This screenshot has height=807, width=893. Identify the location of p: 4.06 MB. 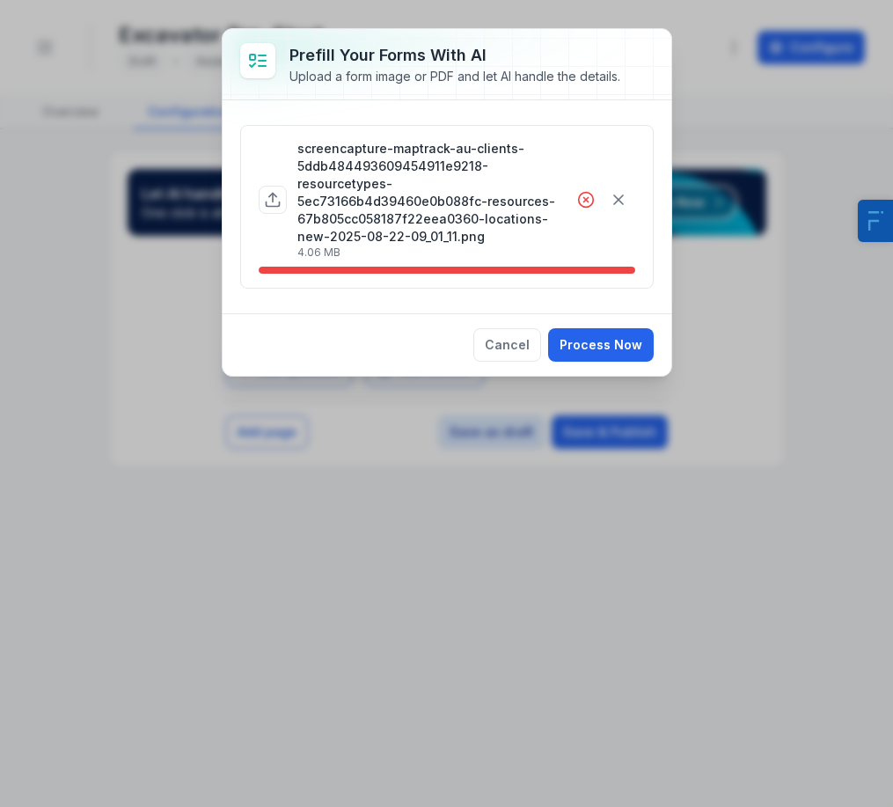
(437, 253).